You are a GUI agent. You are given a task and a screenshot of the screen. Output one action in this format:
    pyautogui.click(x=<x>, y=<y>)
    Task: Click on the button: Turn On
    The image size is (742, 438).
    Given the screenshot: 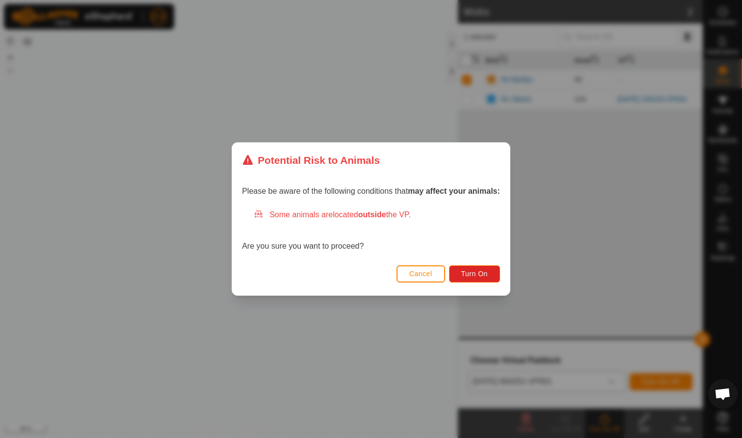 What is the action you would take?
    pyautogui.click(x=475, y=274)
    